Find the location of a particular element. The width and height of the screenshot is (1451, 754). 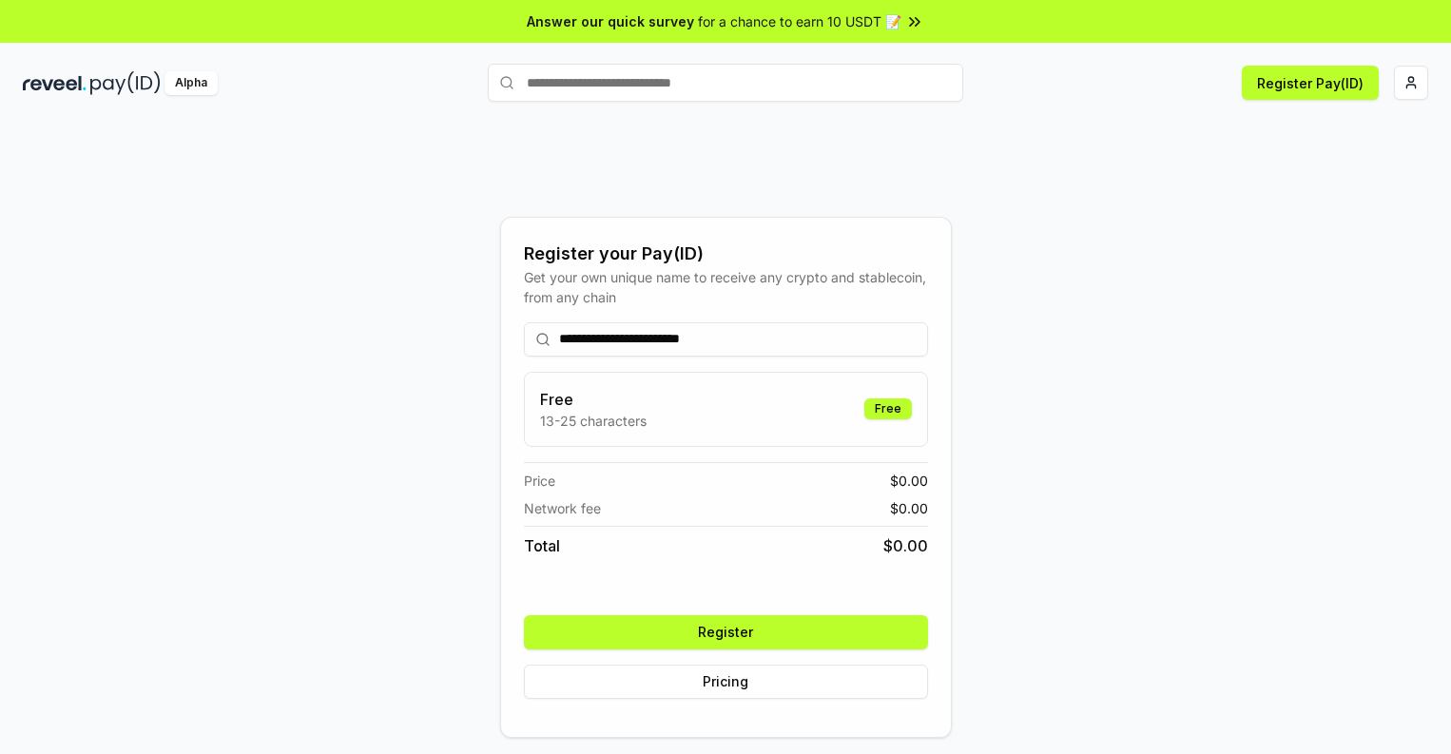

button: Pricing is located at coordinates (726, 682).